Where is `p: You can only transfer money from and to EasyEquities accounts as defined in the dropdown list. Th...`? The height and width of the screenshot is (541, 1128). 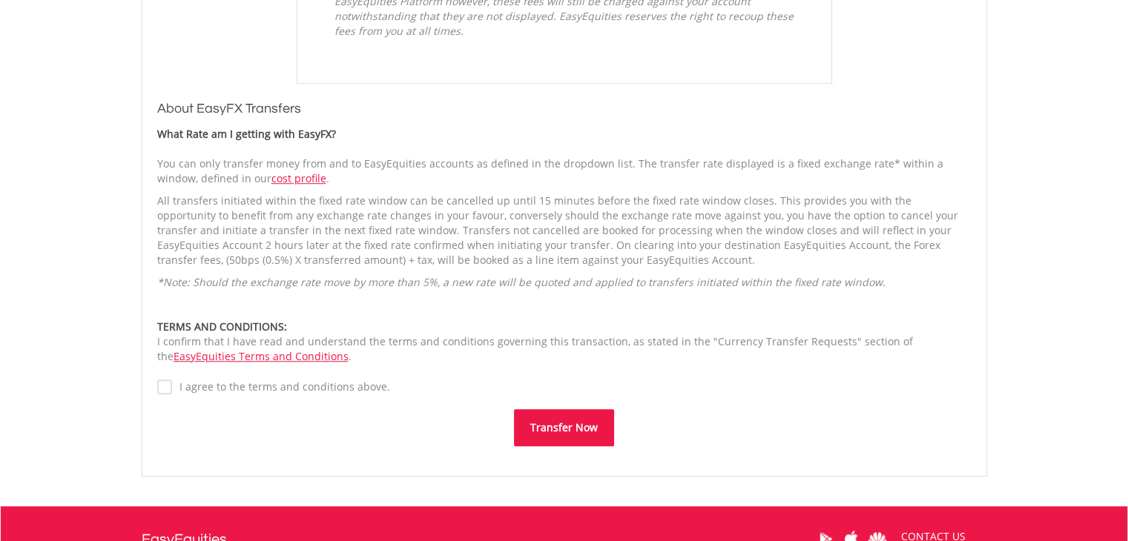 p: You can only transfer money from and to EasyEquities accounts as defined in the dropdown list. Th... is located at coordinates (564, 171).